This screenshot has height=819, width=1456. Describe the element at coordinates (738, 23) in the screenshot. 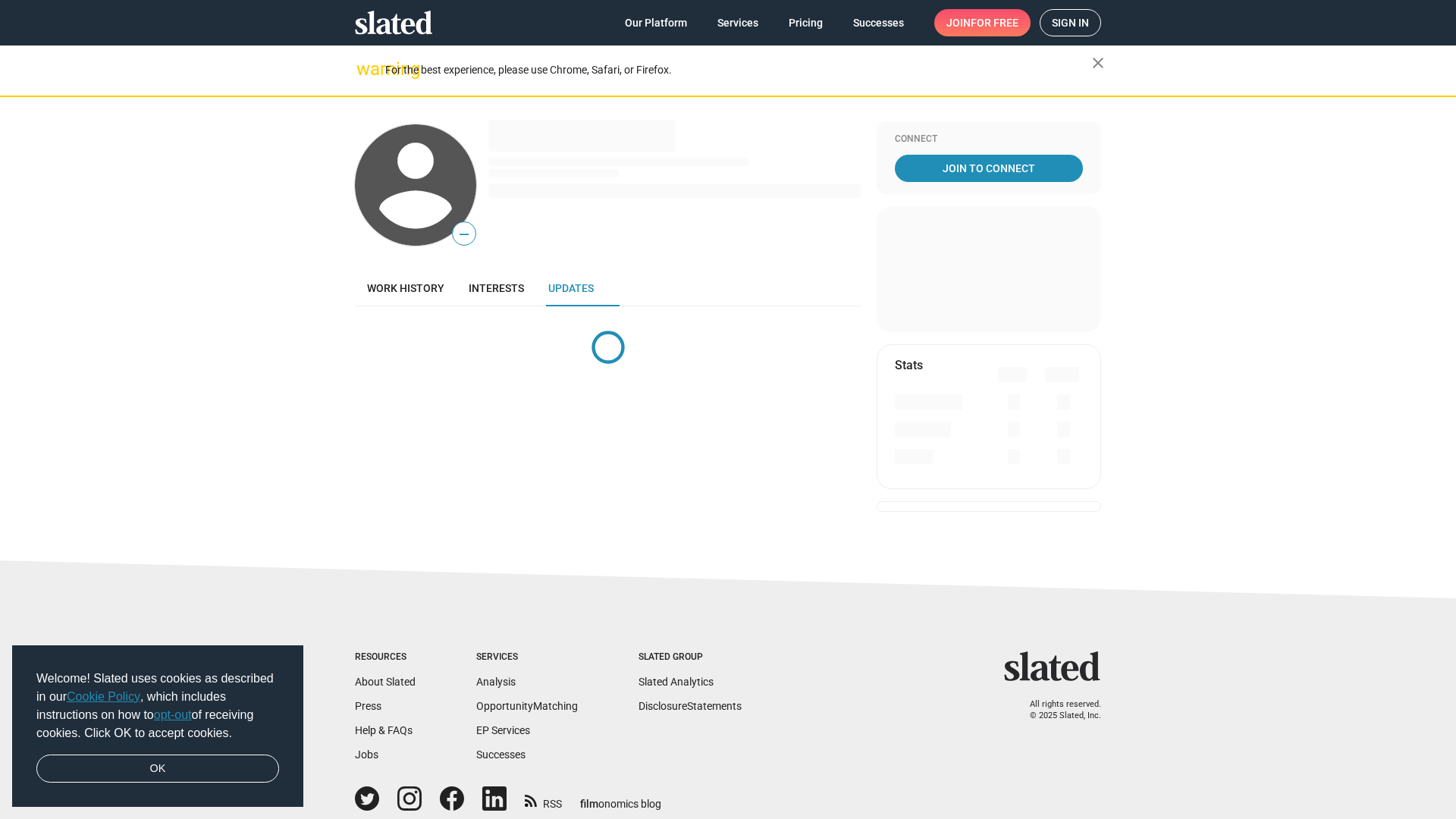

I see `a: Services` at that location.